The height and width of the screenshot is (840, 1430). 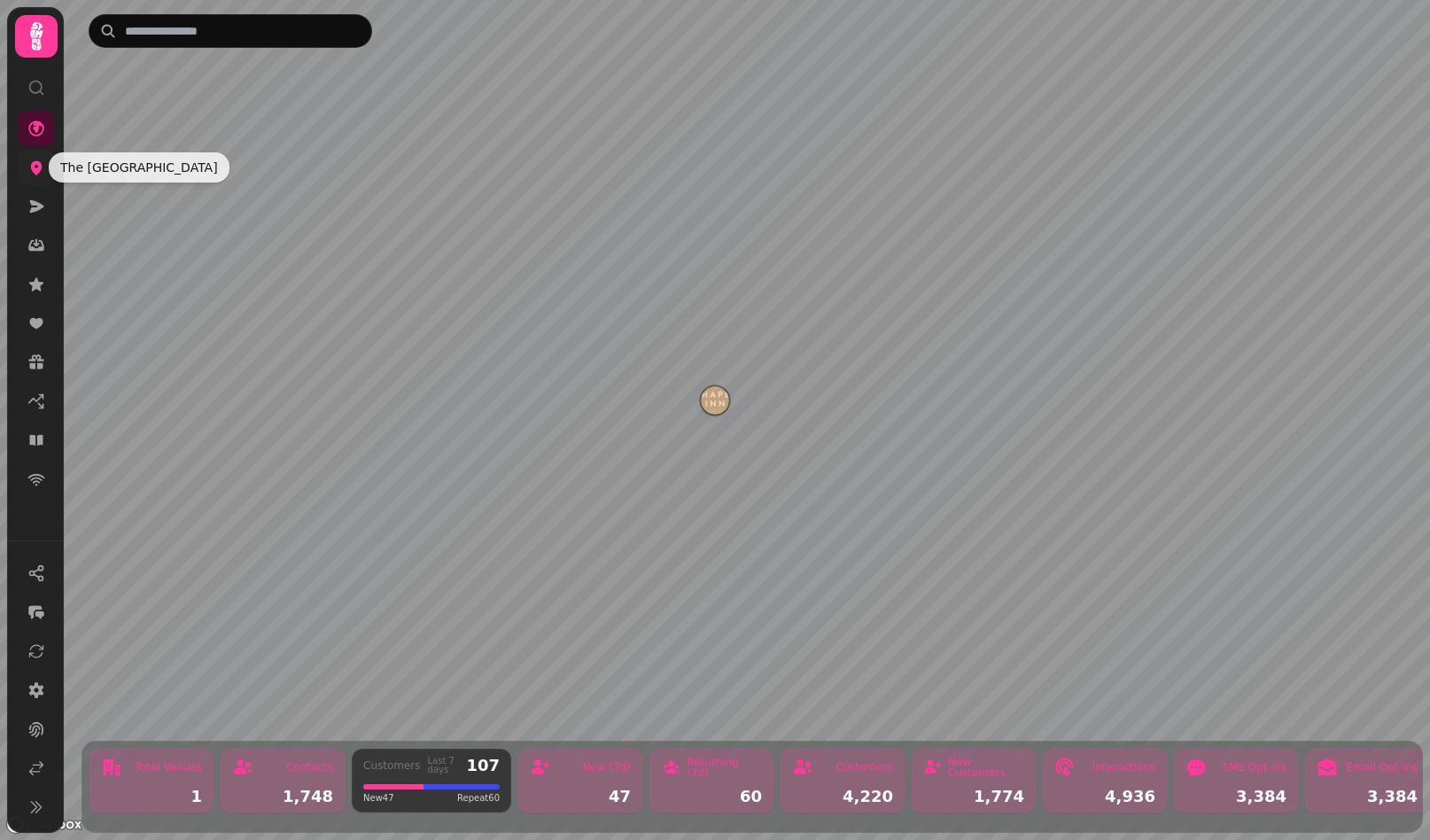 I want to click on div: 1, so click(x=152, y=797).